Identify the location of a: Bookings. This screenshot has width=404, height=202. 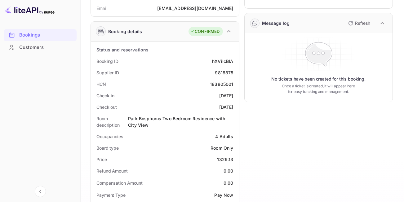
(40, 35).